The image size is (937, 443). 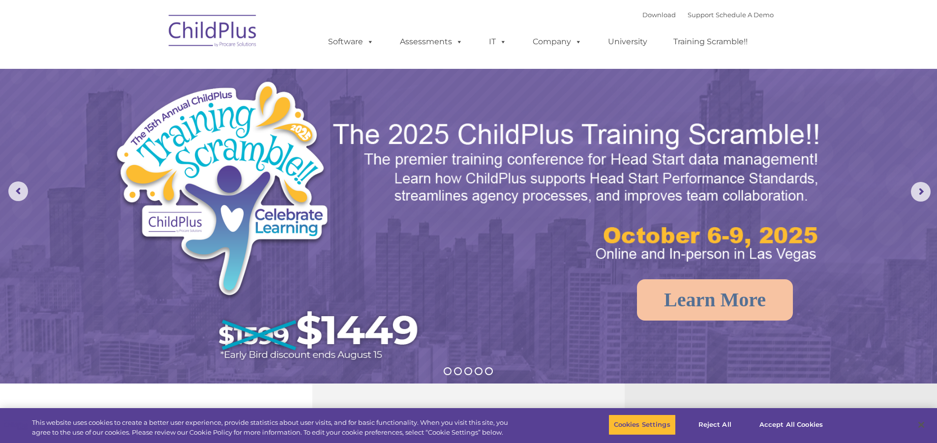 What do you see at coordinates (922, 425) in the screenshot?
I see `button: Close` at bounding box center [922, 425].